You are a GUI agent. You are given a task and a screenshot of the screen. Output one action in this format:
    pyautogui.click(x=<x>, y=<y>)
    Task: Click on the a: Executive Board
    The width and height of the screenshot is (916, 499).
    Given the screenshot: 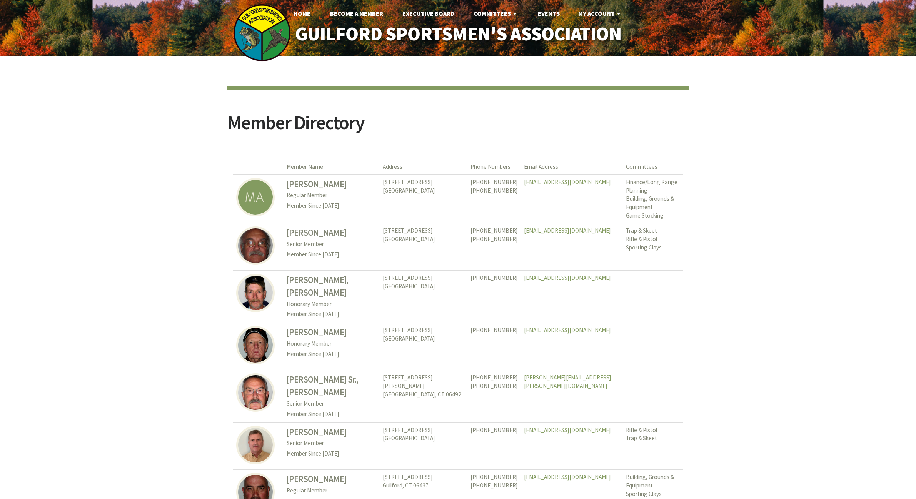 What is the action you would take?
    pyautogui.click(x=428, y=13)
    